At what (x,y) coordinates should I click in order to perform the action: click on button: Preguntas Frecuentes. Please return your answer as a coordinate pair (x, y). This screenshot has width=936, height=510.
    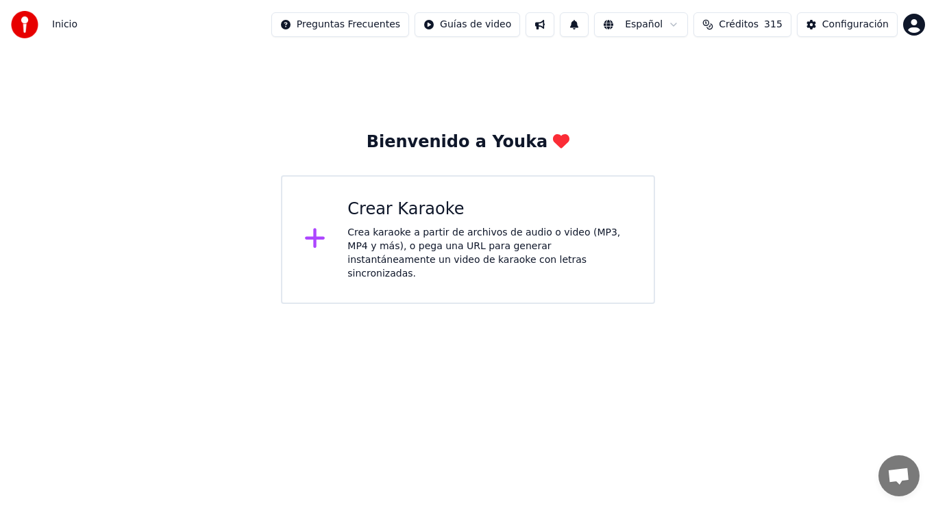
    Looking at the image, I should click on (340, 25).